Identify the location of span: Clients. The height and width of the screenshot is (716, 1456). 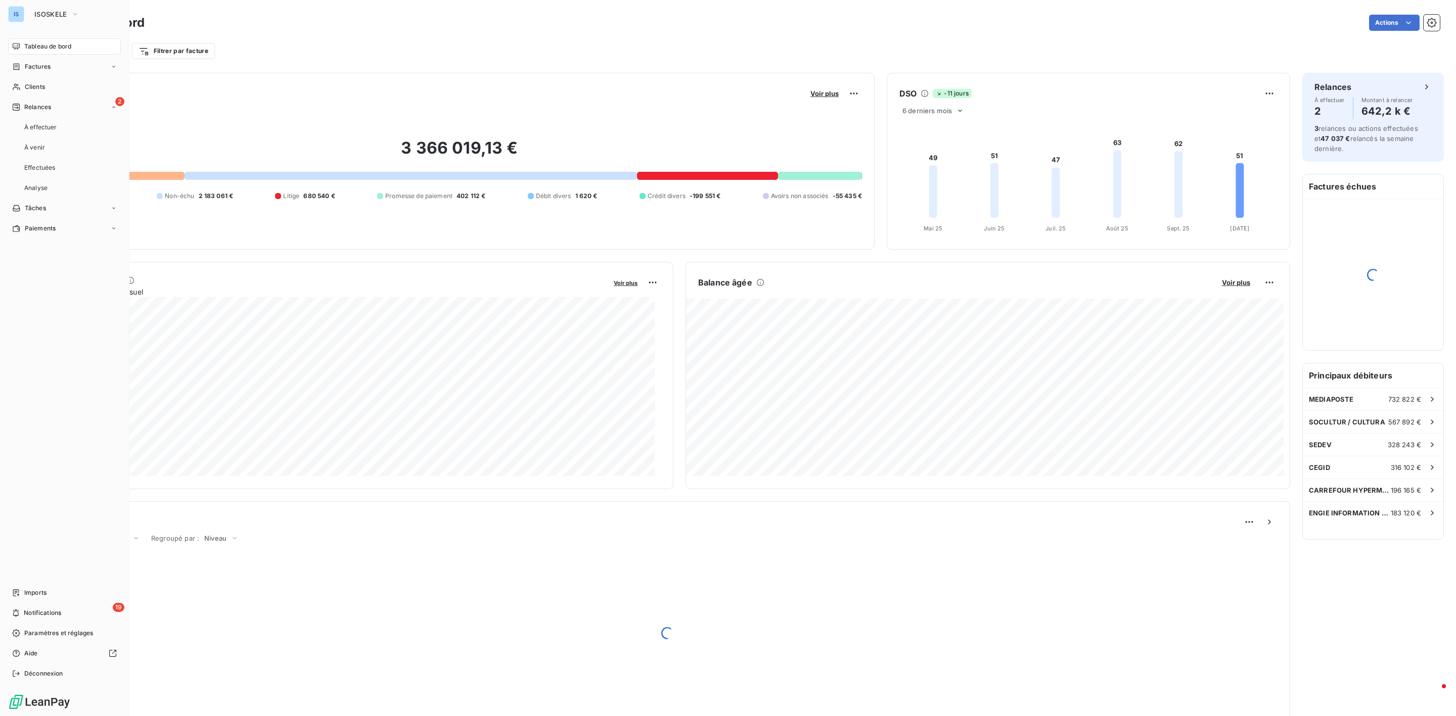
(35, 87).